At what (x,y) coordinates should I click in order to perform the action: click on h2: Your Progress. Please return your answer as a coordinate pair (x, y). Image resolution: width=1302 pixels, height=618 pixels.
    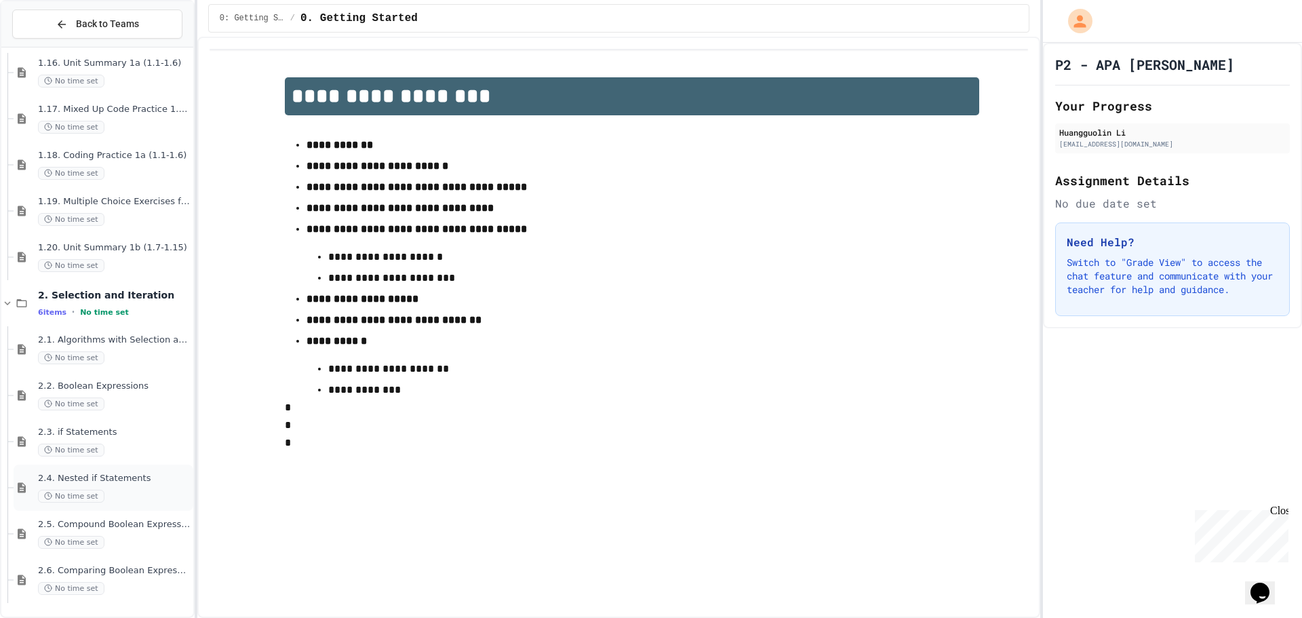
    Looking at the image, I should click on (1172, 106).